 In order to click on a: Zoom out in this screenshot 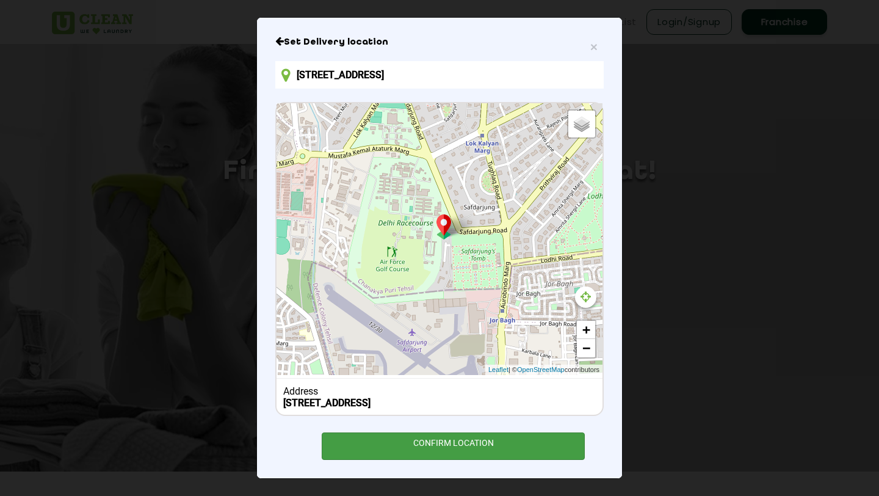, I will do `click(586, 348)`.